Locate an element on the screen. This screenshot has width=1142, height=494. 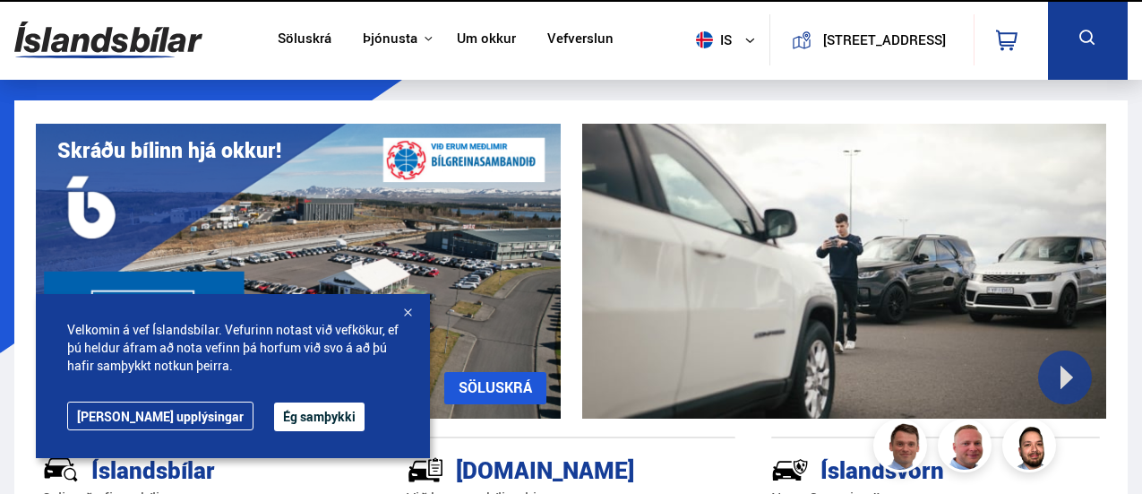
div: Íslandsbílar is located at coordinates (175, 468).